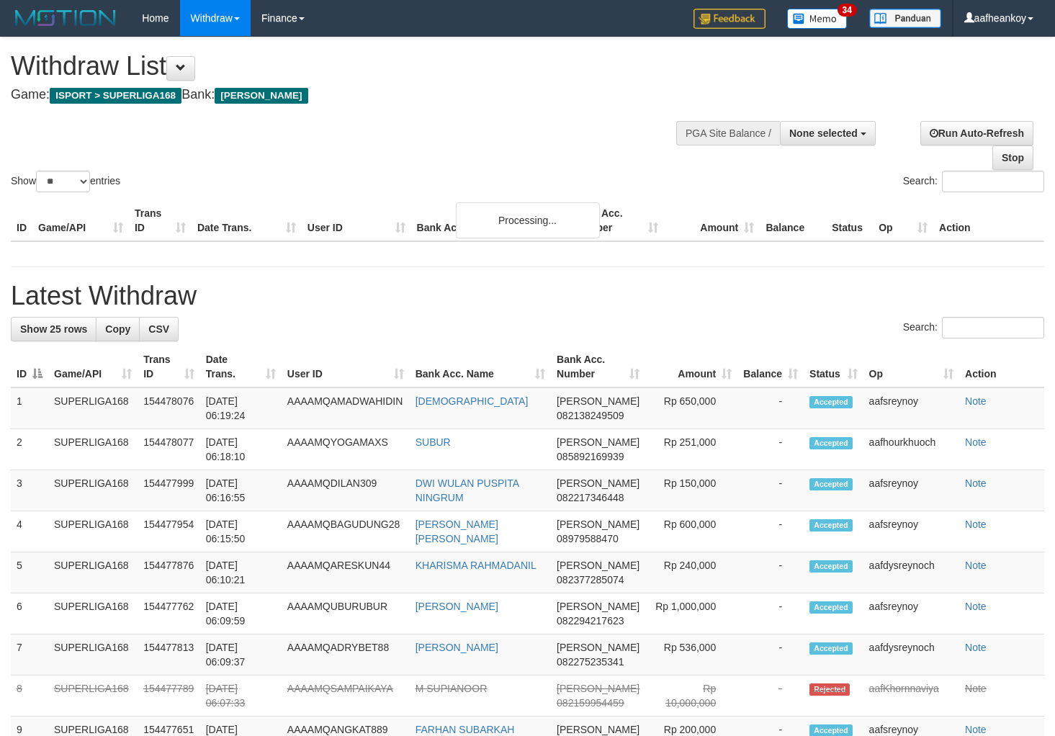 This screenshot has width=1055, height=736. Describe the element at coordinates (1012, 158) in the screenshot. I see `a: Stop` at that location.